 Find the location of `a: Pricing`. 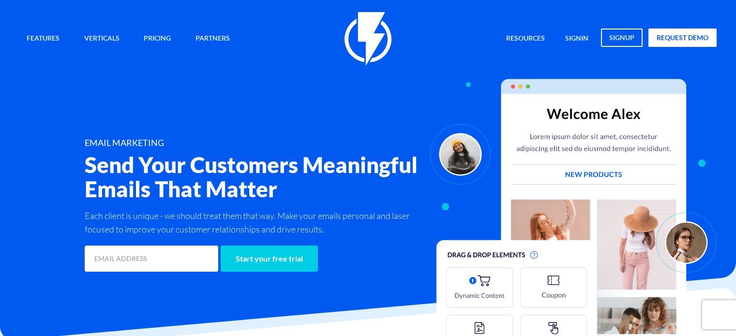

a: Pricing is located at coordinates (157, 39).